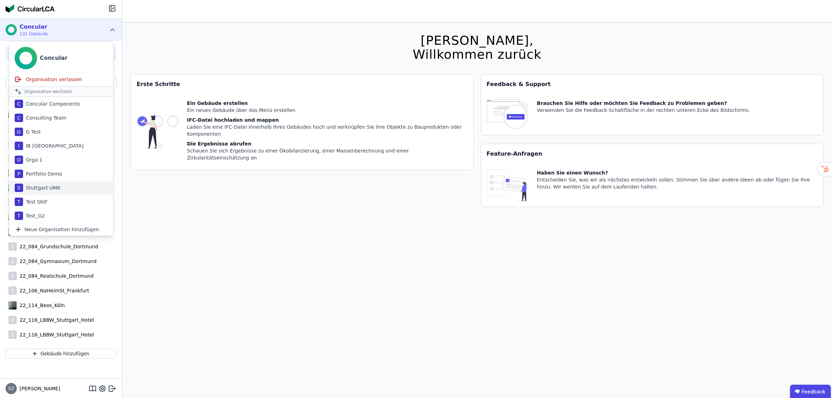 The image size is (832, 398). What do you see at coordinates (45, 118) in the screenshot?
I see `div: Consulting Team` at bounding box center [45, 118].